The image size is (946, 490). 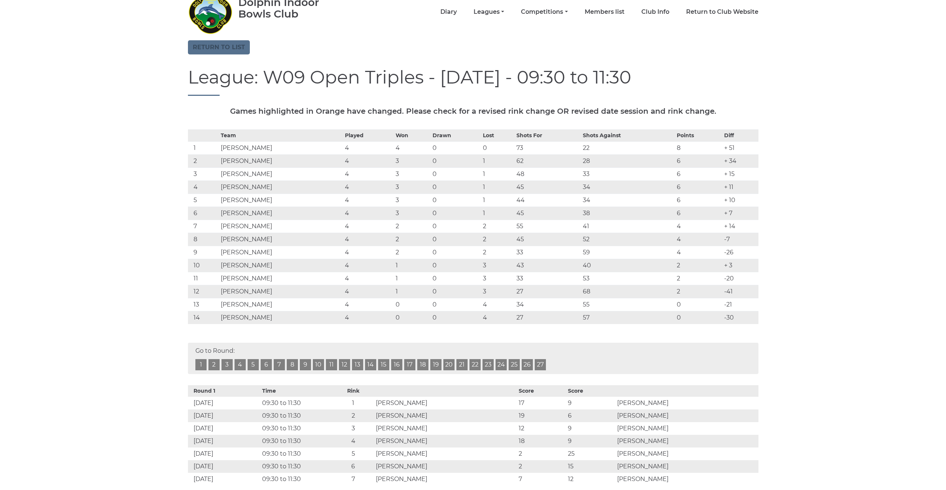 I want to click on td: 43, so click(x=548, y=265).